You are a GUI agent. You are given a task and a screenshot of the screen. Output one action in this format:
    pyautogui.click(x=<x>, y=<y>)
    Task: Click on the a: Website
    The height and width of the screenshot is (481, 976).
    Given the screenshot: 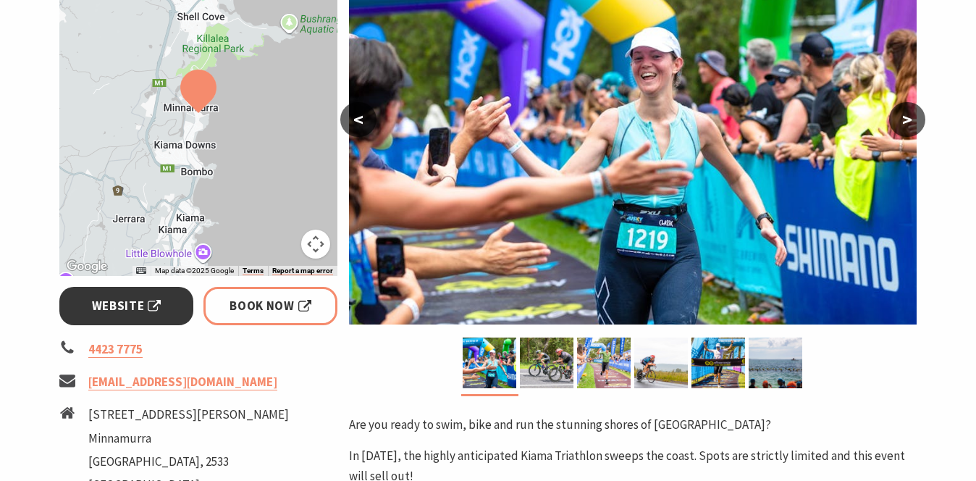 What is the action you would take?
    pyautogui.click(x=126, y=306)
    